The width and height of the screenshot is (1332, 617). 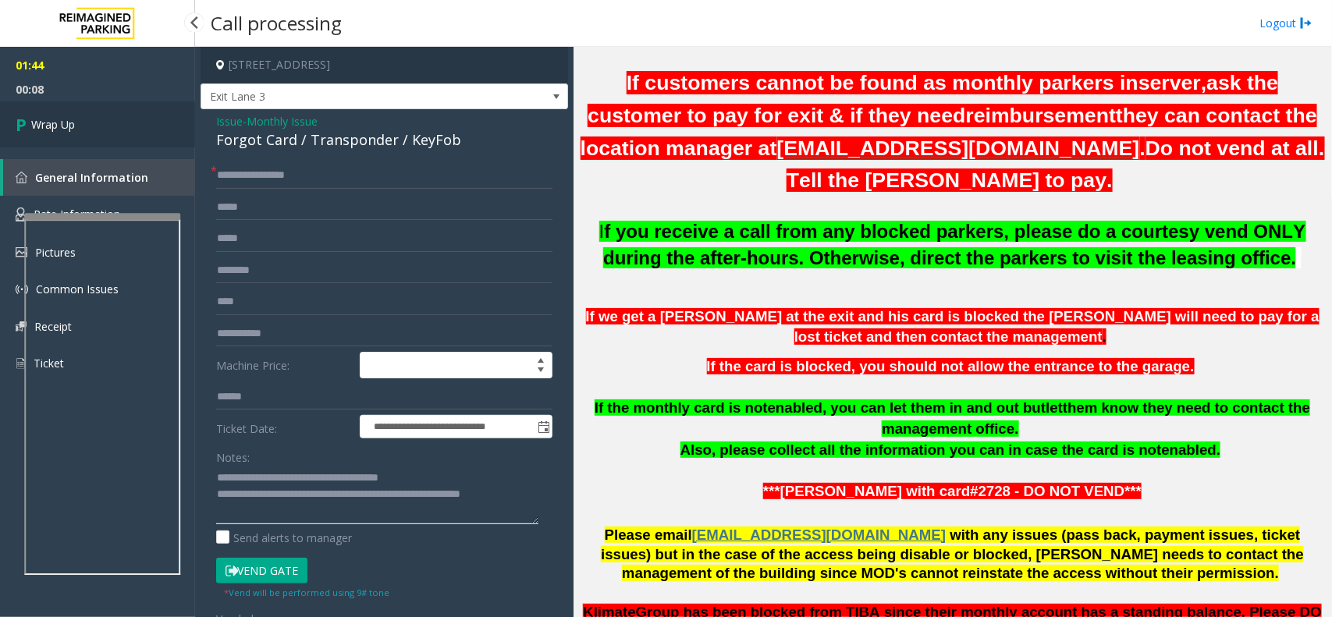 I want to click on span: Exit Lane 3, so click(x=347, y=97).